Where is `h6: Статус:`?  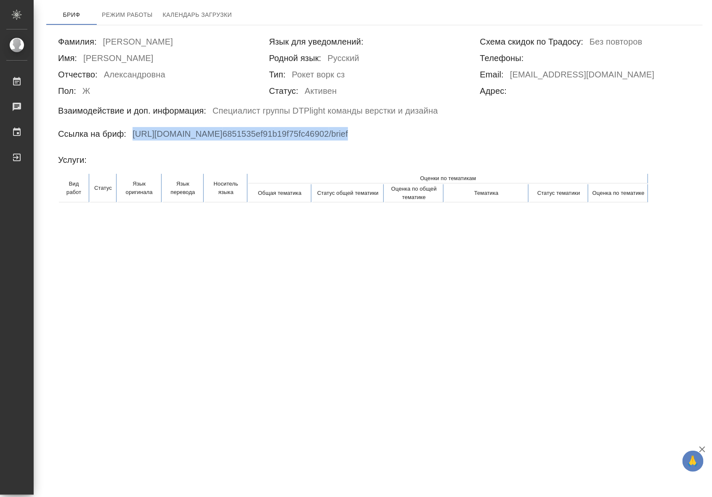 h6: Статус: is located at coordinates (284, 91).